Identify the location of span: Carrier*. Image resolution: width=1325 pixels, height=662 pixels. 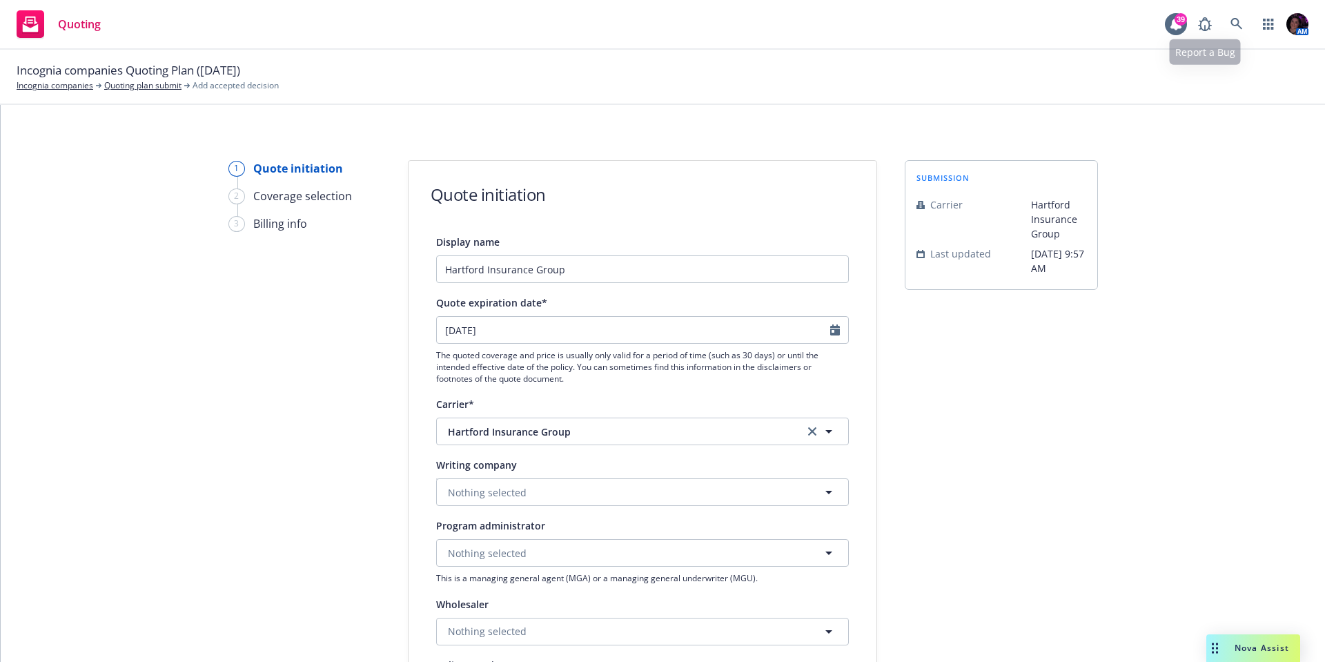
(455, 404).